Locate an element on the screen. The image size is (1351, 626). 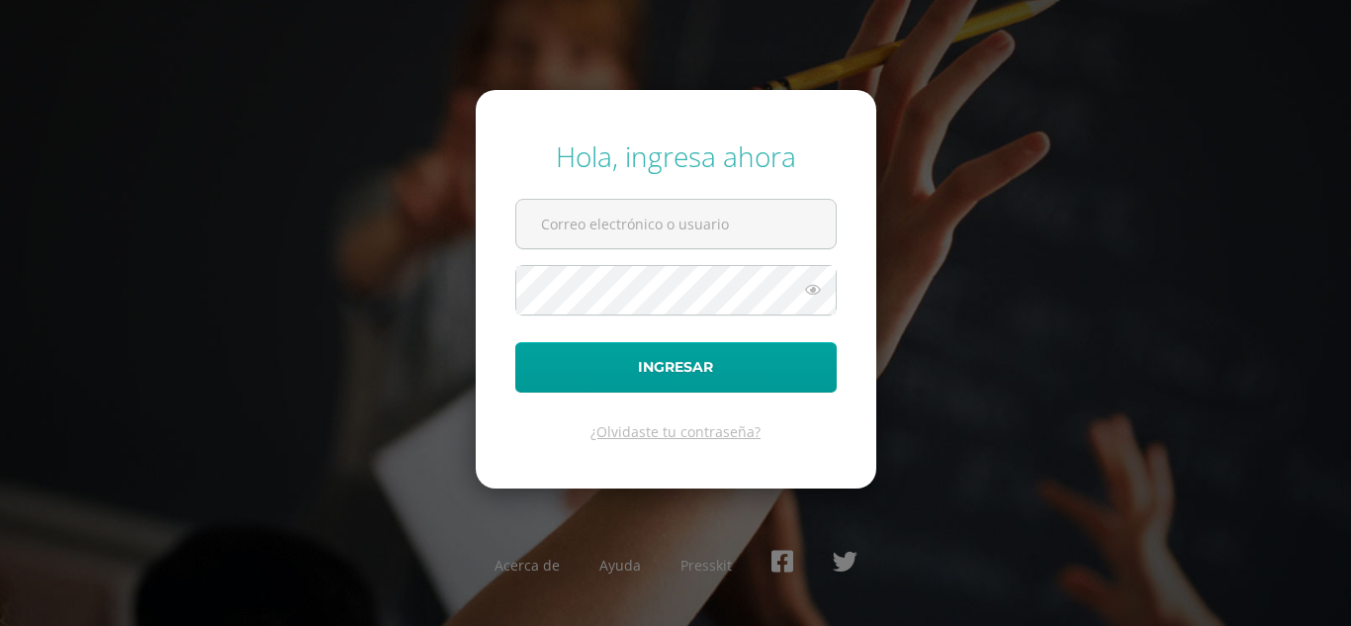
a: ¿Olvidaste tu contraseña? is located at coordinates (675, 431).